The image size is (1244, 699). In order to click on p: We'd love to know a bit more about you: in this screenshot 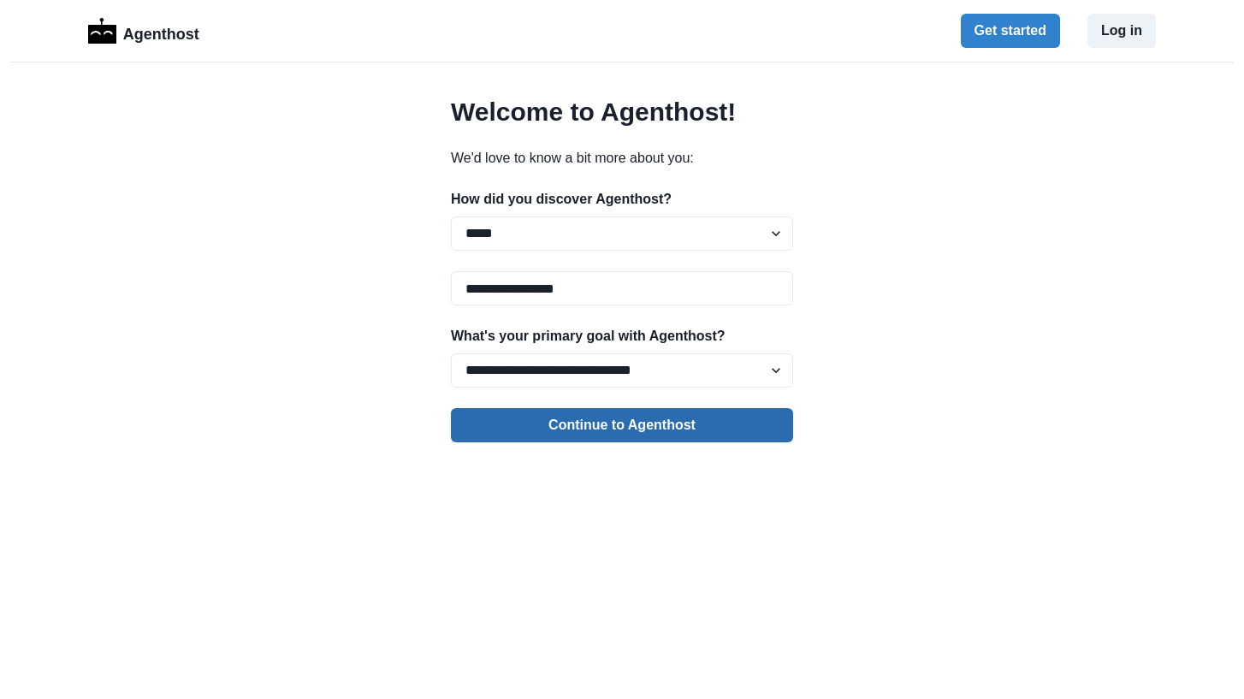, I will do `click(622, 158)`.